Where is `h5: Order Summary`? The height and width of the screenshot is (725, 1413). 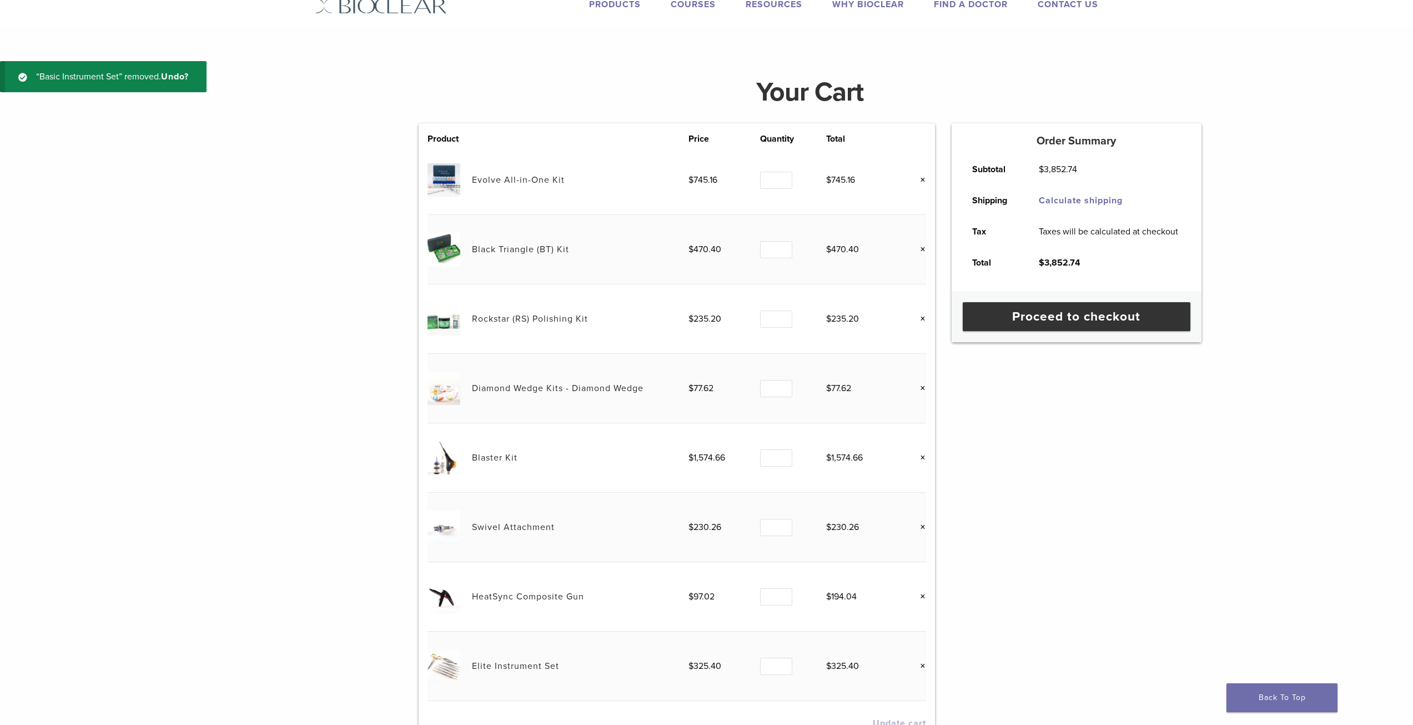
h5: Order Summary is located at coordinates (1077, 141).